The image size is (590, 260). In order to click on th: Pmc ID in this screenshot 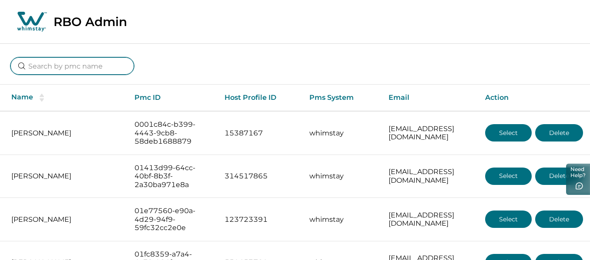, I will do `click(172, 98)`.